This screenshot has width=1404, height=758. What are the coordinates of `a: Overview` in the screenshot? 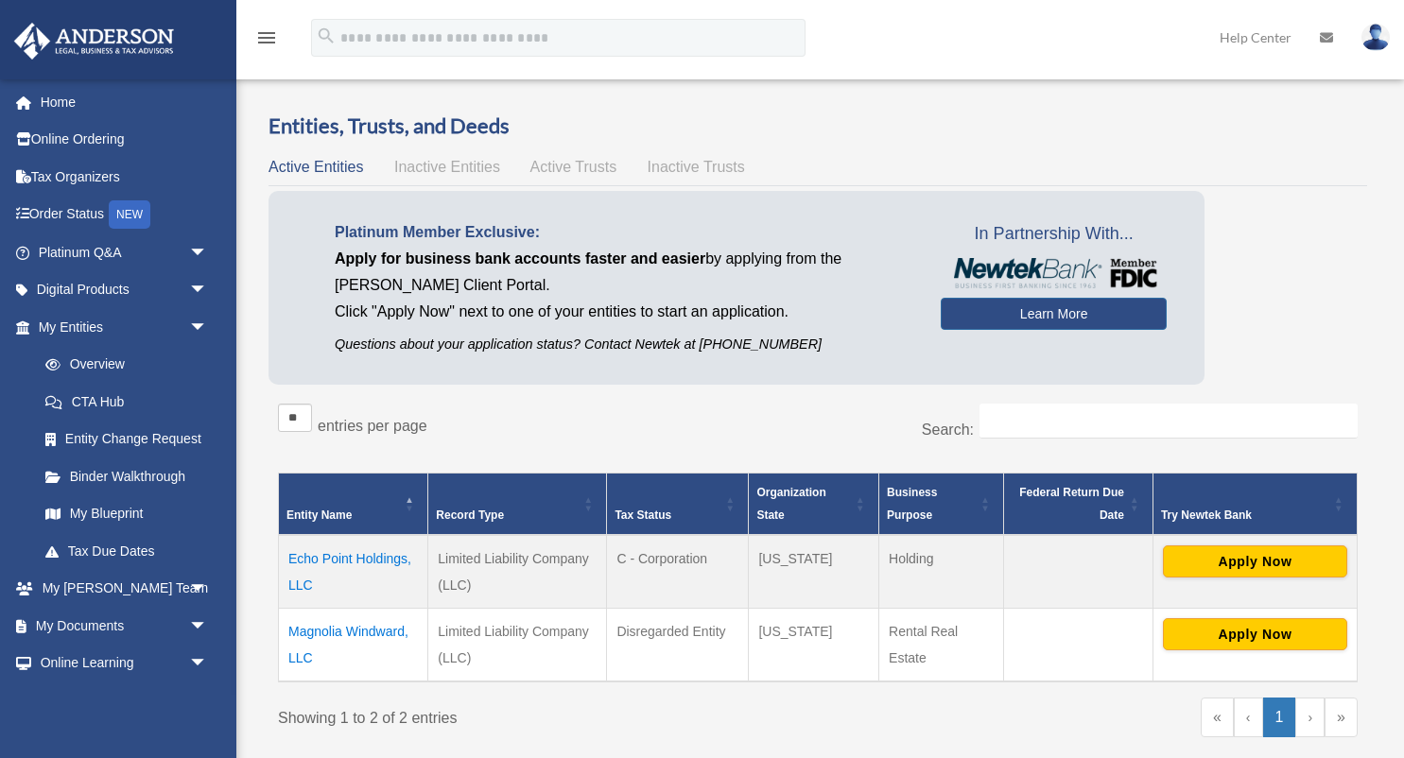 It's located at (122, 365).